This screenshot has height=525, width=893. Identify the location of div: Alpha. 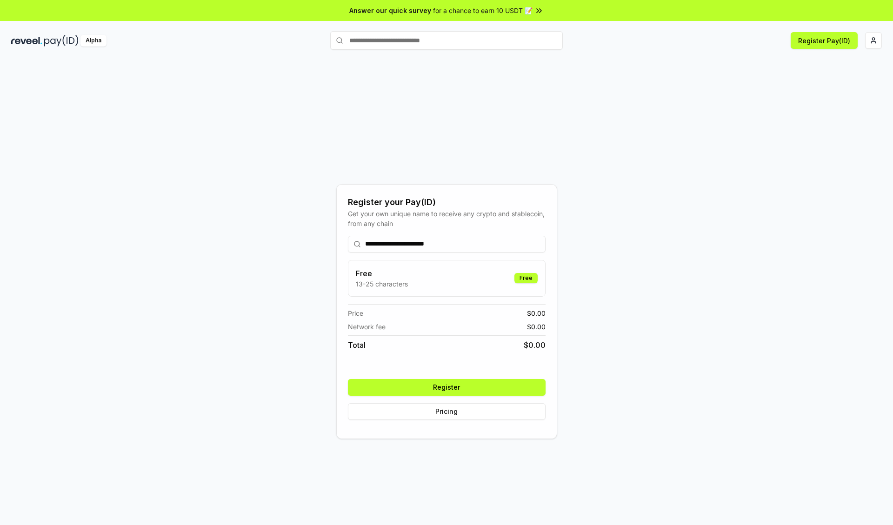
(93, 40).